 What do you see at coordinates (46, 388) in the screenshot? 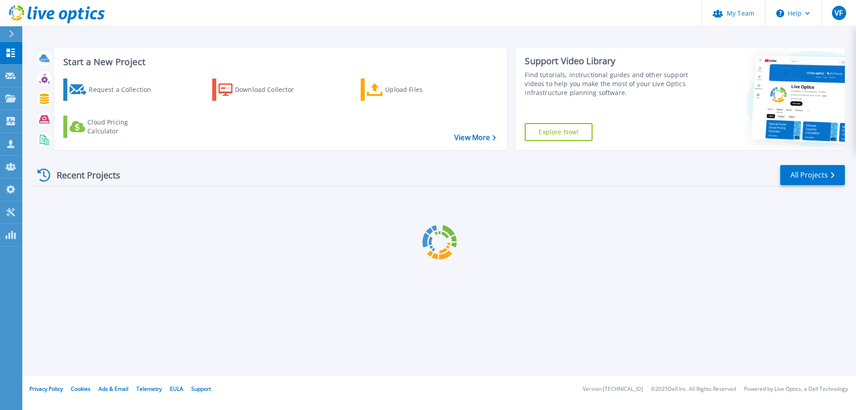
I see `a: Privacy Policy` at bounding box center [46, 388].